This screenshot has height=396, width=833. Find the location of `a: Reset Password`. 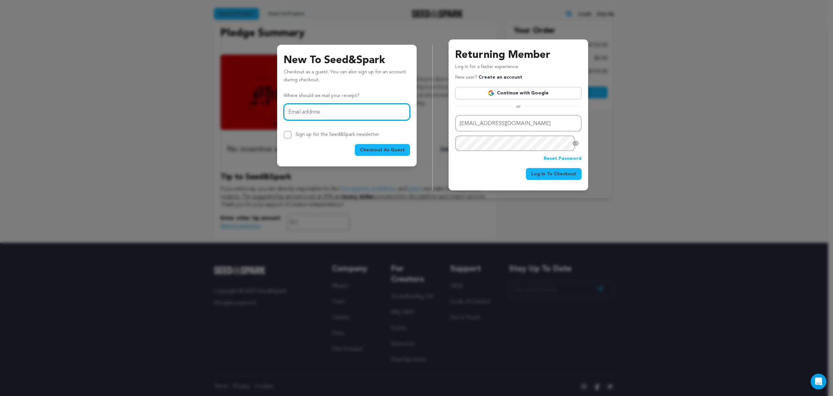

a: Reset Password is located at coordinates (562, 159).